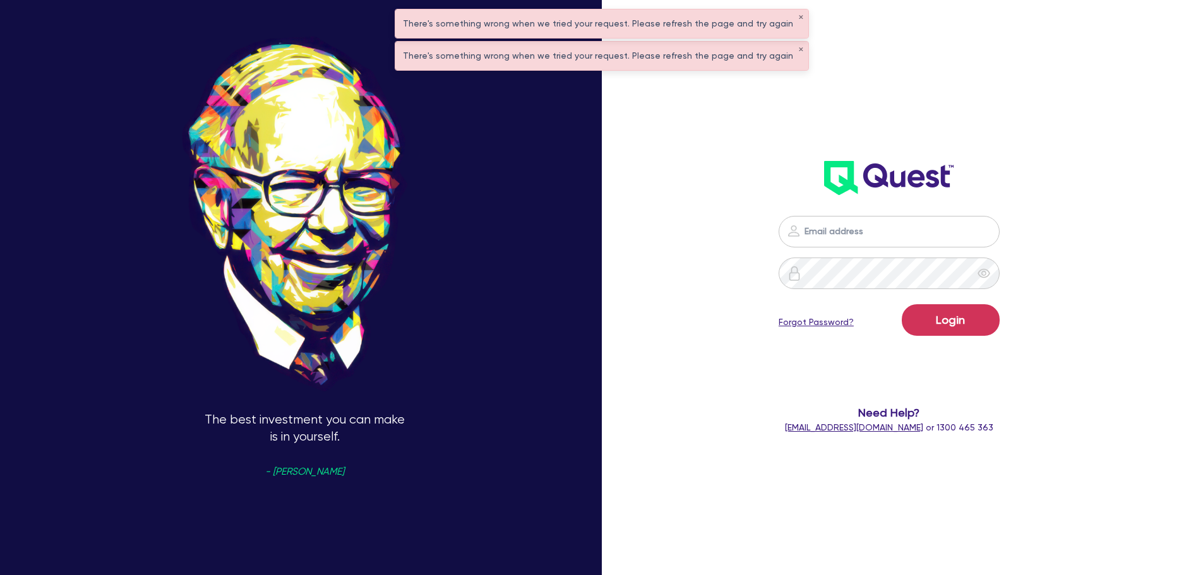  Describe the element at coordinates (984, 273) in the screenshot. I see `span: eye` at that location.